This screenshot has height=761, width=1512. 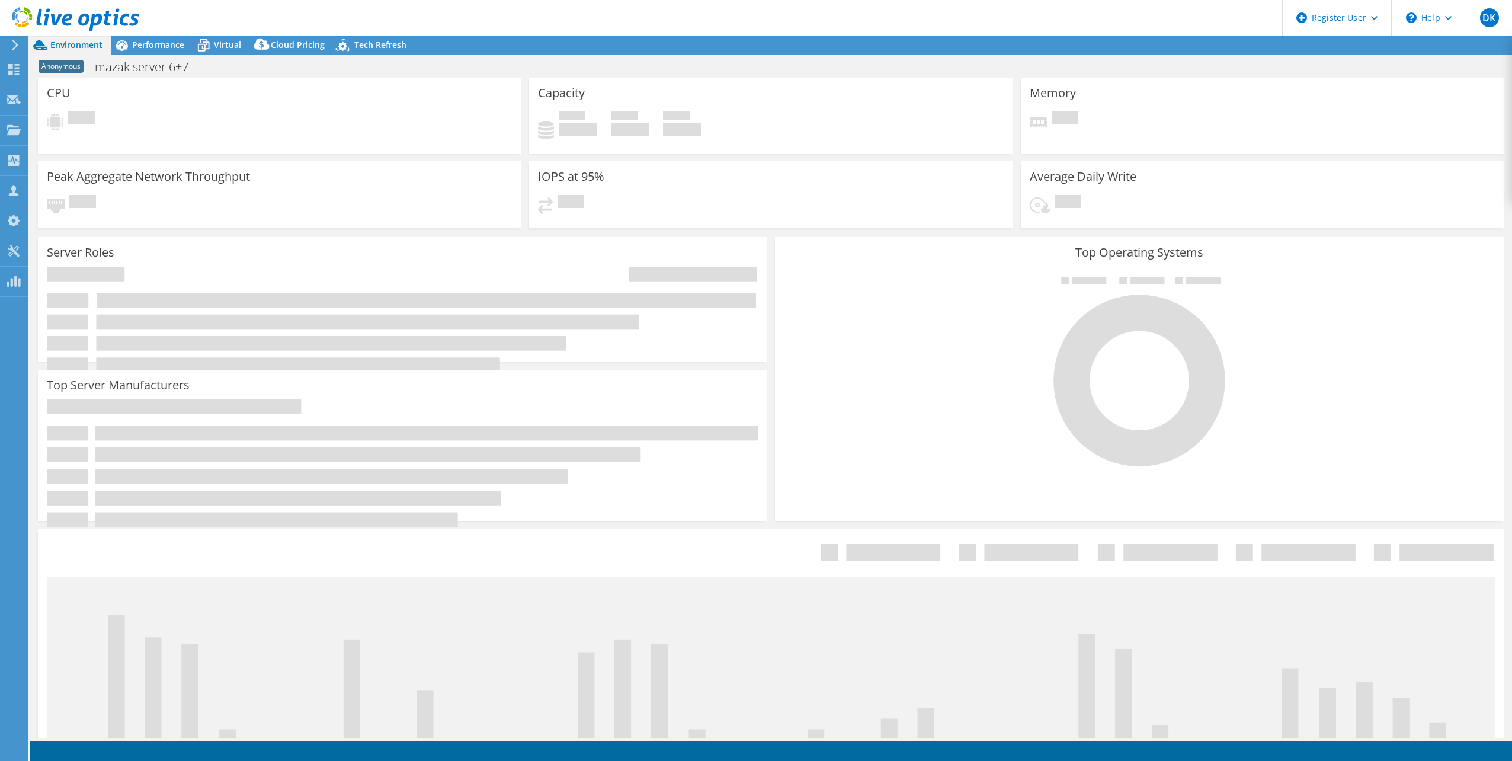 I want to click on svg: \n, so click(x=1411, y=18).